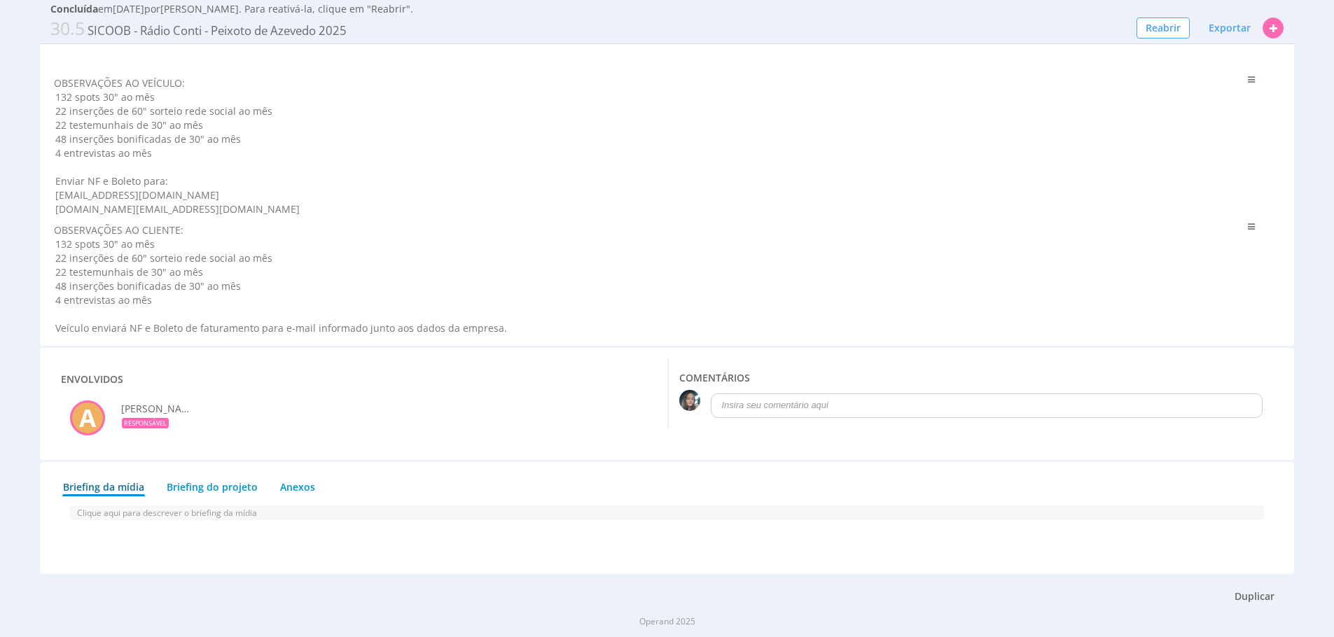 This screenshot has height=637, width=1334. What do you see at coordinates (1254, 596) in the screenshot?
I see `button: Duplicar` at bounding box center [1254, 596].